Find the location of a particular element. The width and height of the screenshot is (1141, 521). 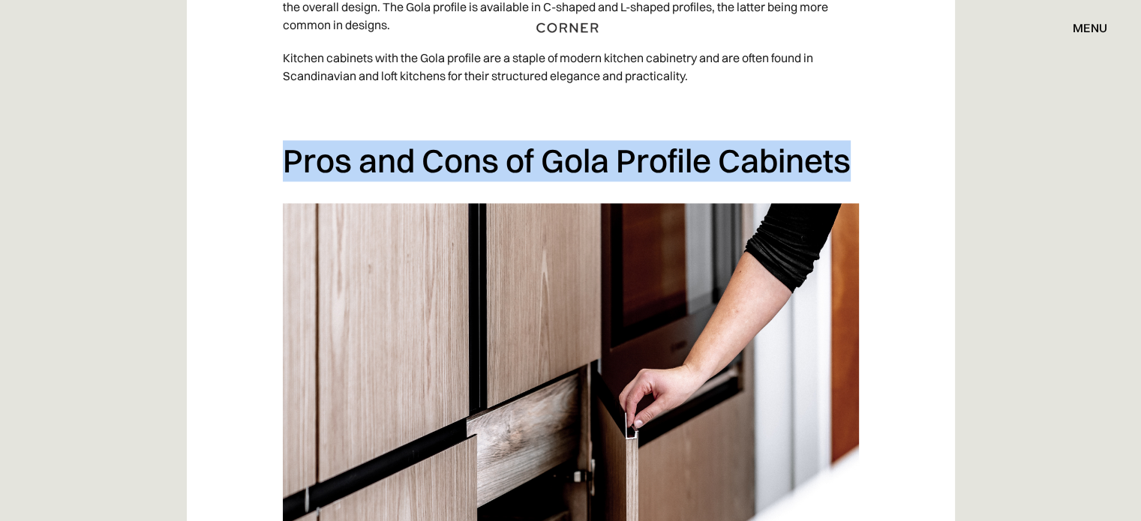

p: Kitchen cabinets with the Gola profile are a staple of modern kitchen cabinetry and are often fou... is located at coordinates (571, 67).